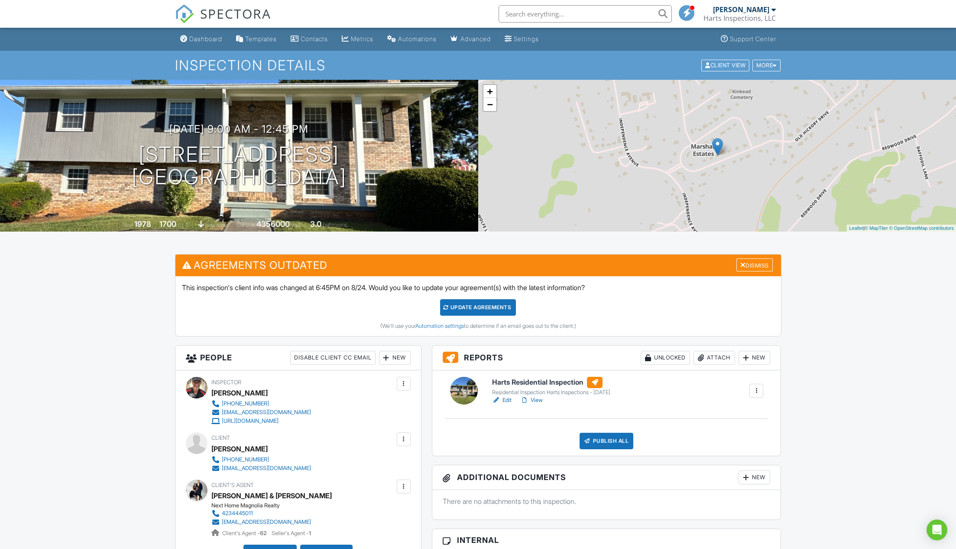 Image resolution: width=956 pixels, height=549 pixels. What do you see at coordinates (263, 533) in the screenshot?
I see `strong: 62` at bounding box center [263, 533].